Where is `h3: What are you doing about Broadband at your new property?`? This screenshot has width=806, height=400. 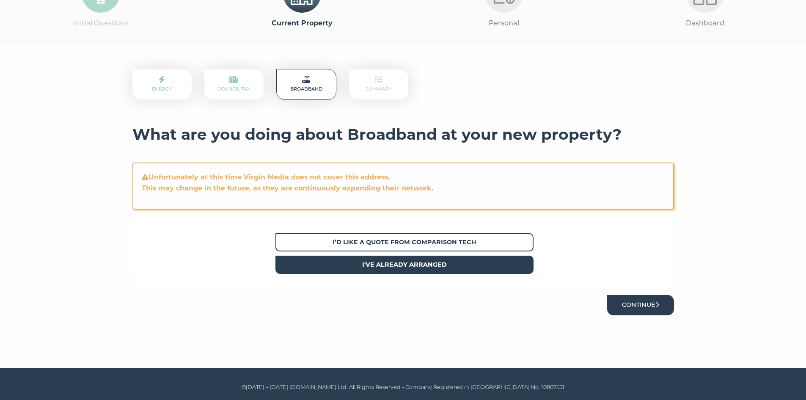 h3: What are you doing about Broadband at your new property? is located at coordinates (403, 135).